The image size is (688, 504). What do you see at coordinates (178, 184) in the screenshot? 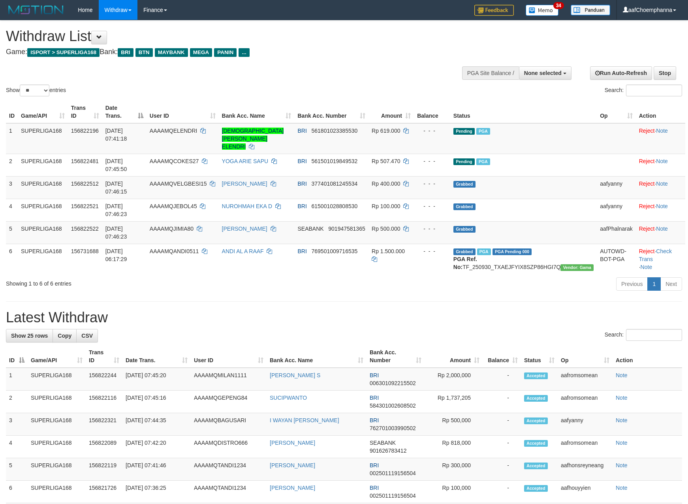
I see `span: AAAAMQVELGBESI15` at bounding box center [178, 184].